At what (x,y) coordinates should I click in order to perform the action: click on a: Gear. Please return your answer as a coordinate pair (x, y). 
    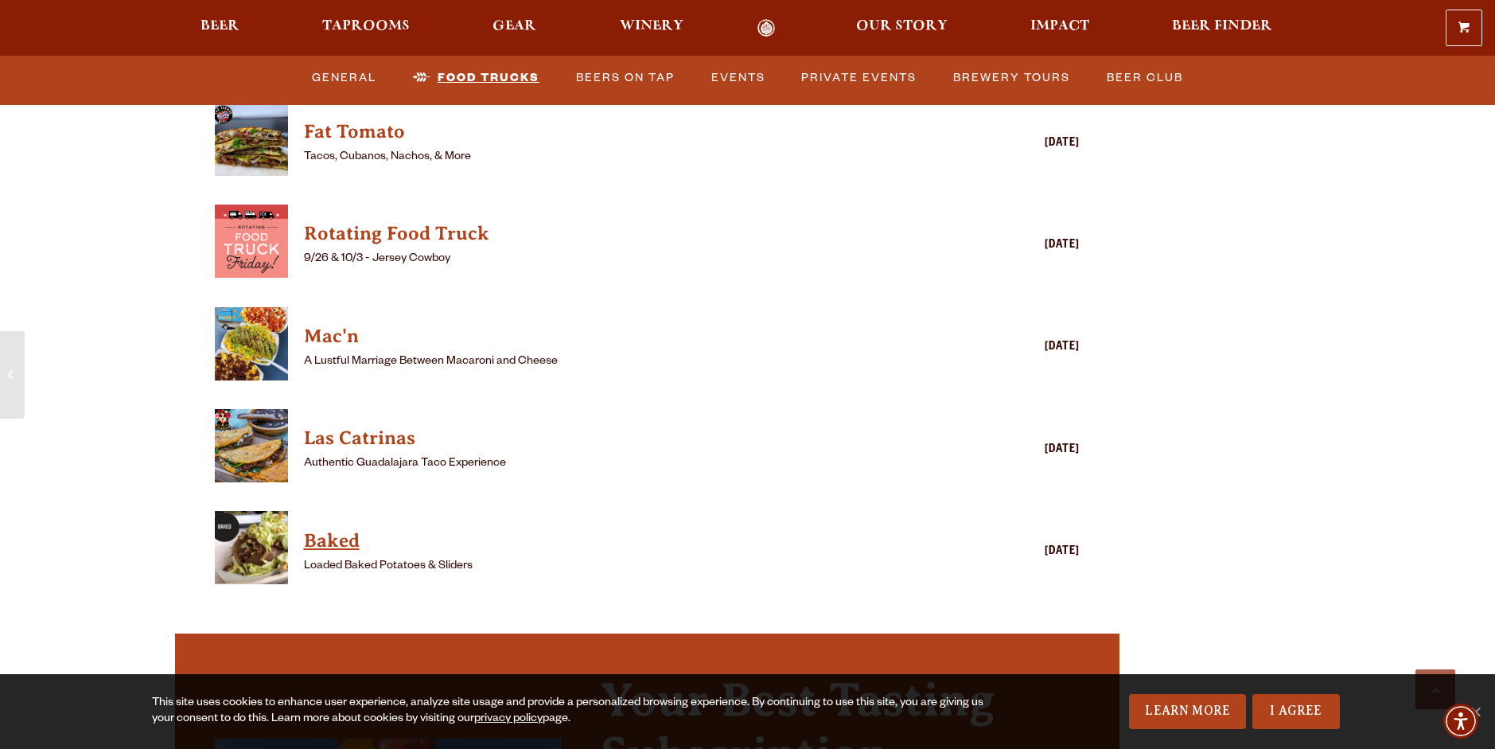
    Looking at the image, I should click on (514, 28).